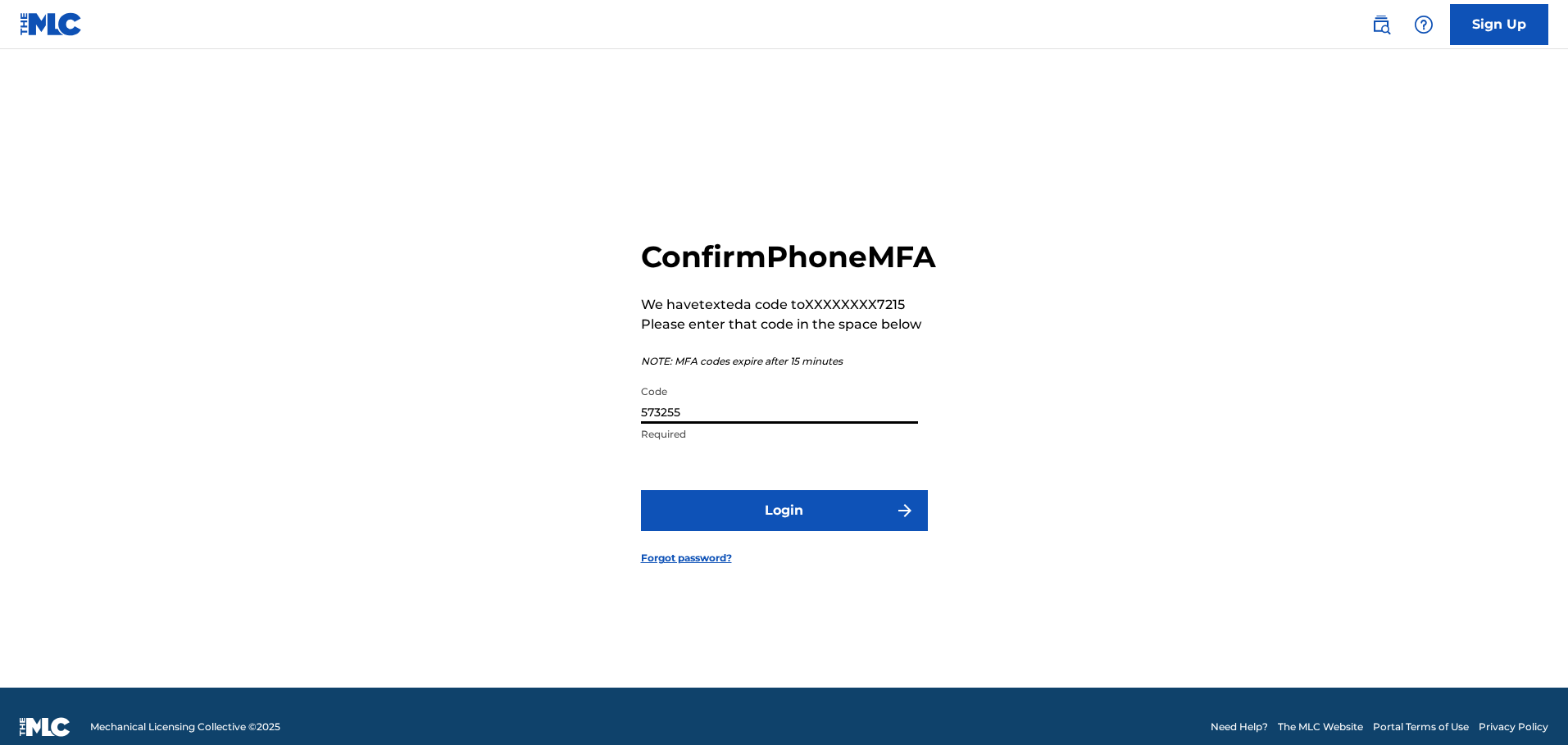  I want to click on a: Need Help?, so click(1239, 727).